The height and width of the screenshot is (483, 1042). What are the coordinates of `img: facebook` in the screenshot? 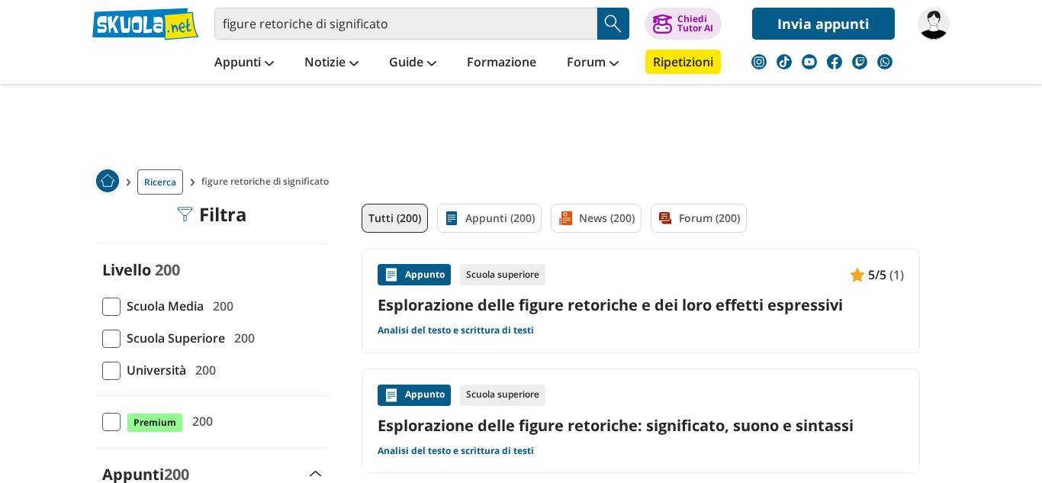 It's located at (834, 62).